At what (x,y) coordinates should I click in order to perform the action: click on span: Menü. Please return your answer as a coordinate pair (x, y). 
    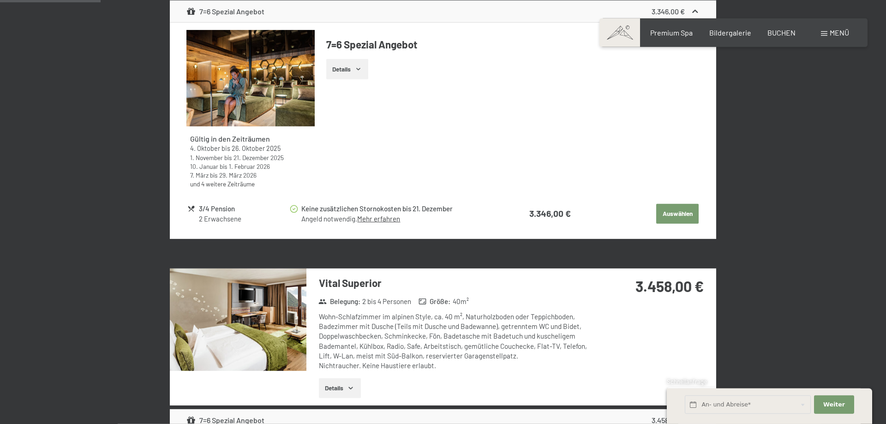
    Looking at the image, I should click on (839, 32).